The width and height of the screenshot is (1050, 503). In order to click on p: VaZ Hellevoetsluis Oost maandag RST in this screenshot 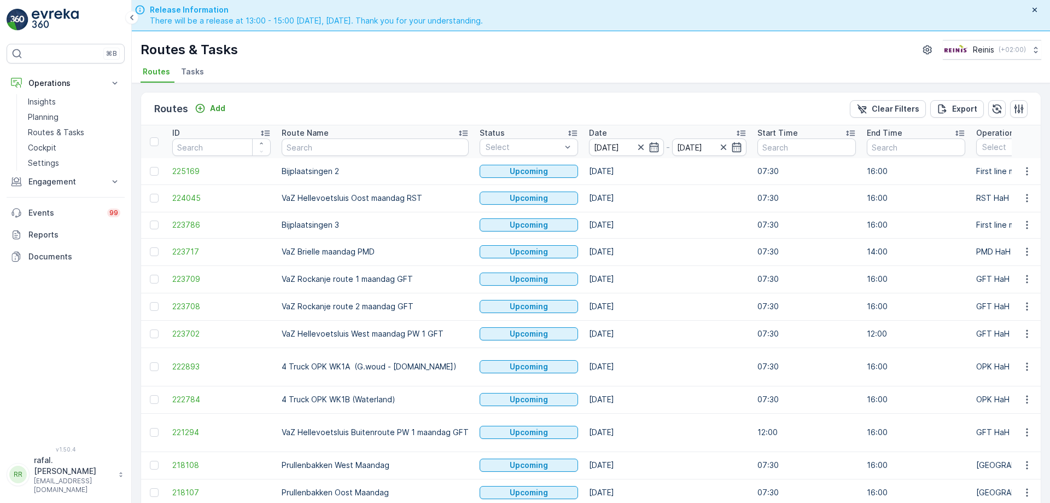, I will do `click(375, 198)`.